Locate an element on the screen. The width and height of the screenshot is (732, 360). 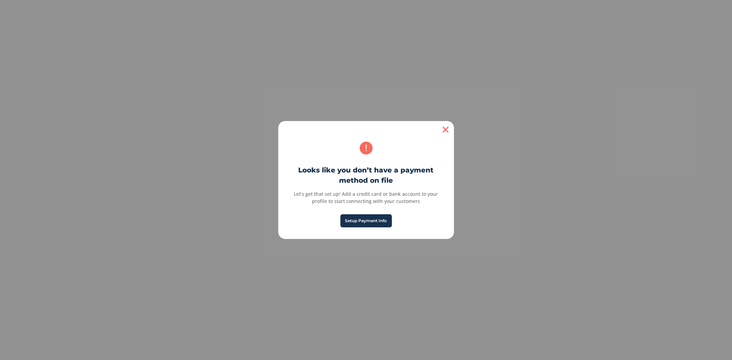
button: Setup Payment Info is located at coordinates (366, 221).